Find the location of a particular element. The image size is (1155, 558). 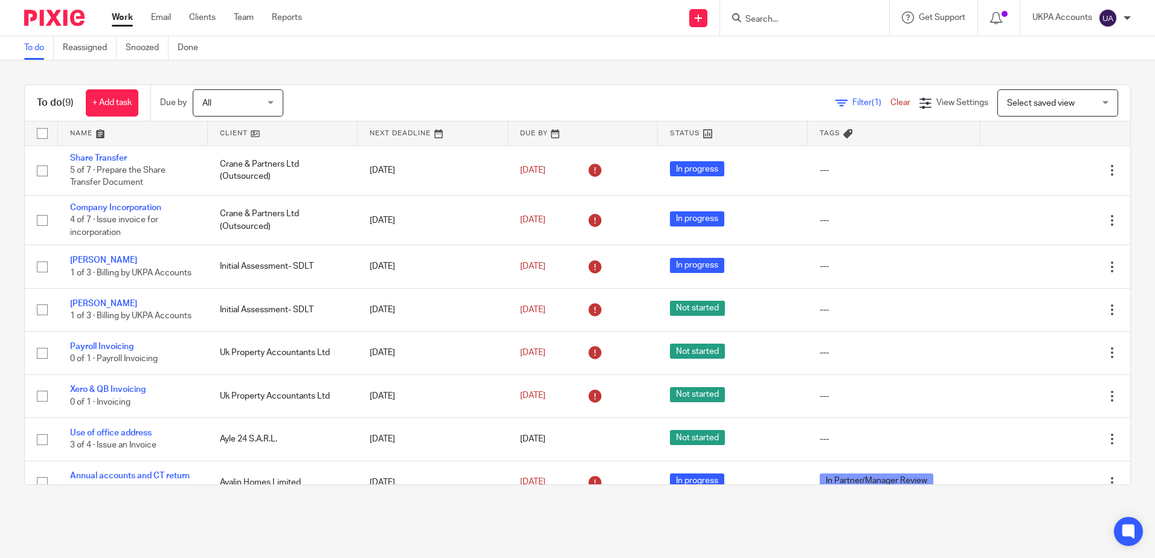

span: Get Support is located at coordinates (941, 18).